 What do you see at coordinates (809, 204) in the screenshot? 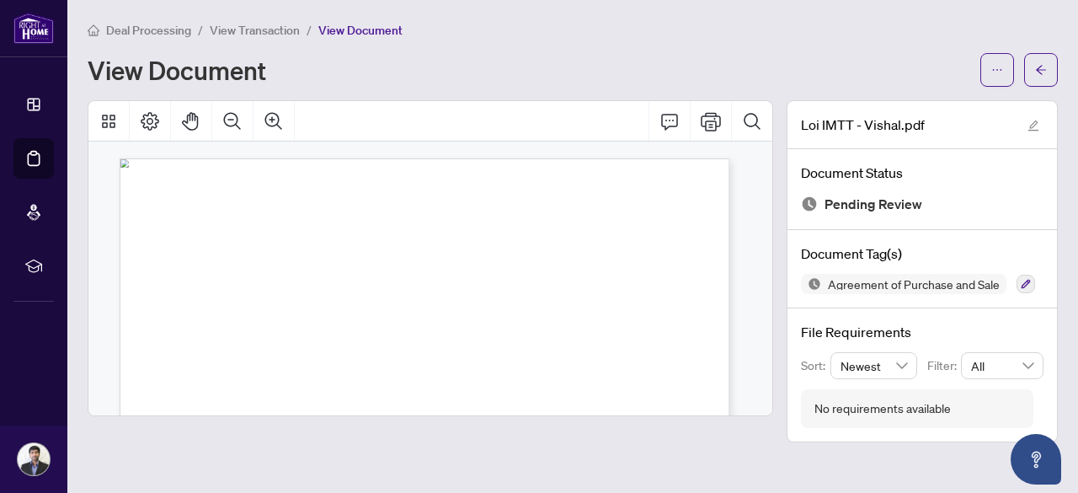
I see `img: Document Status` at bounding box center [809, 204].